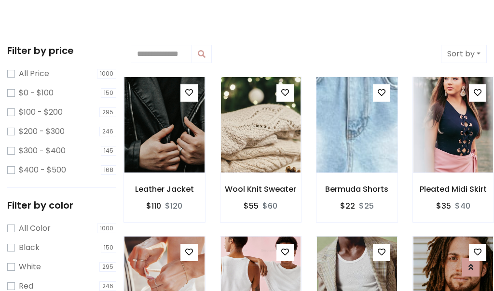 The image size is (494, 291). Describe the element at coordinates (153, 206) in the screenshot. I see `h6: $110` at that location.